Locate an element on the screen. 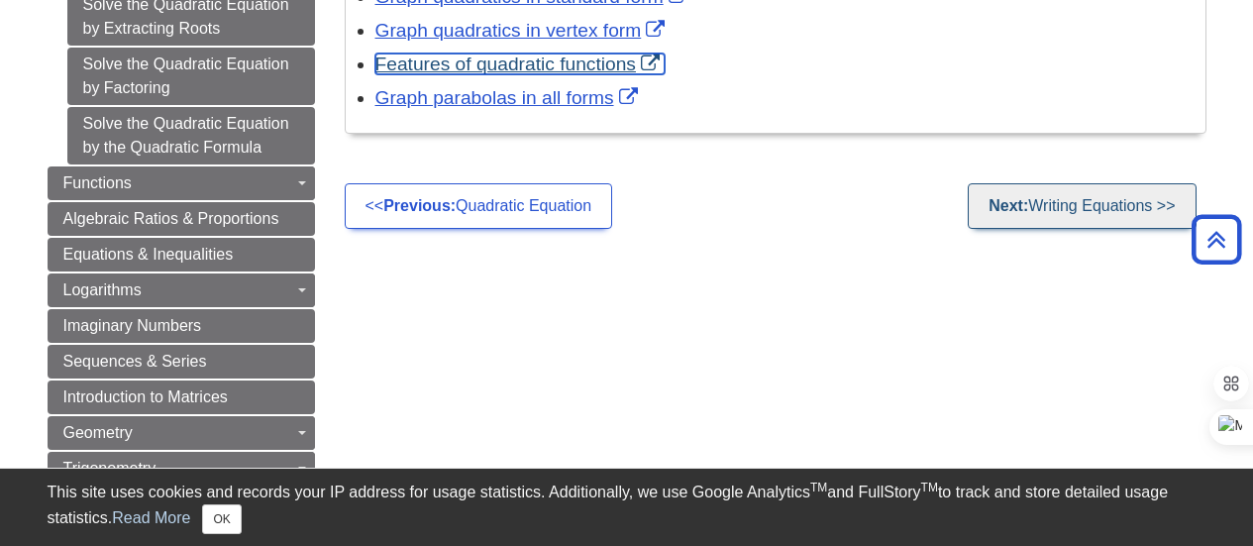 This screenshot has height=546, width=1253. span: Introduction to Matrices is located at coordinates (146, 396).